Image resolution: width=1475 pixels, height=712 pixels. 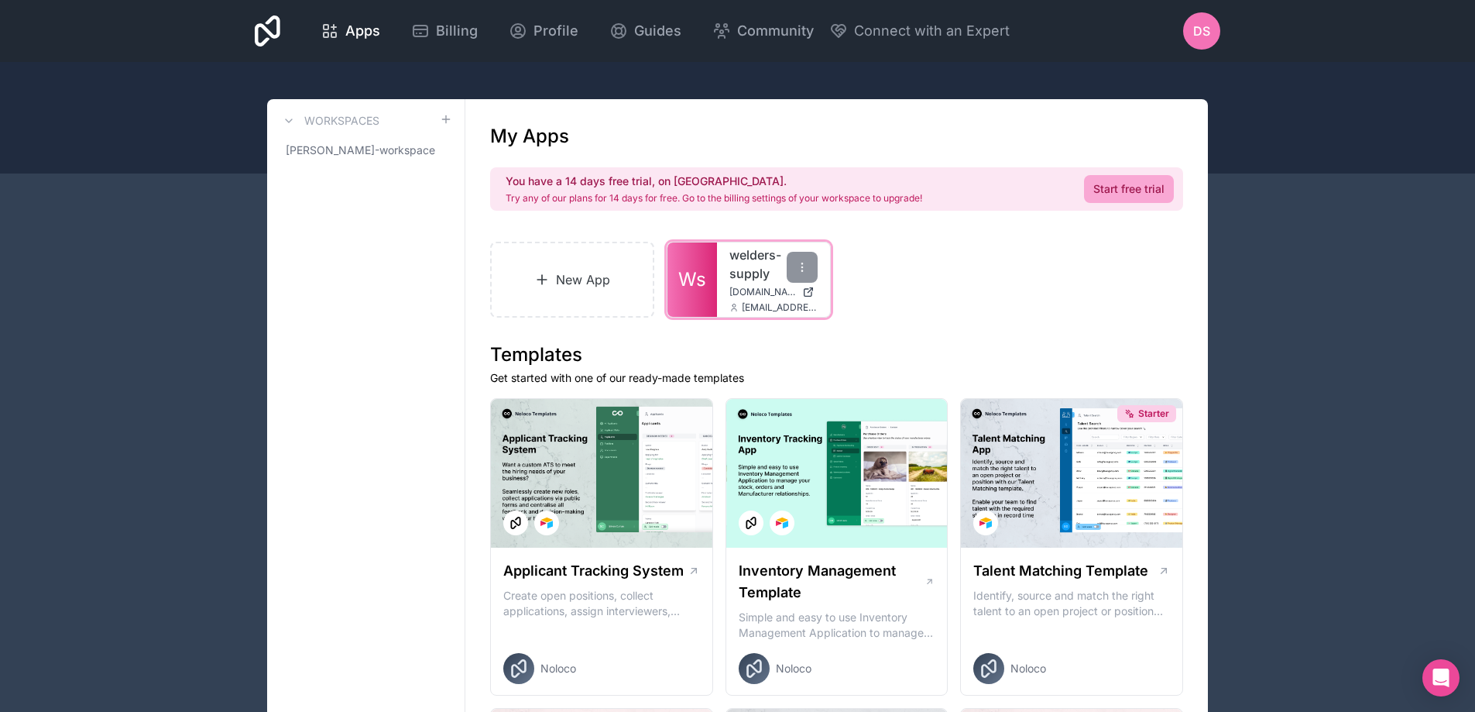 I want to click on p: Create open positions, collect applications, assign interviewers, centralise candidate feedback a..., so click(x=602, y=603).